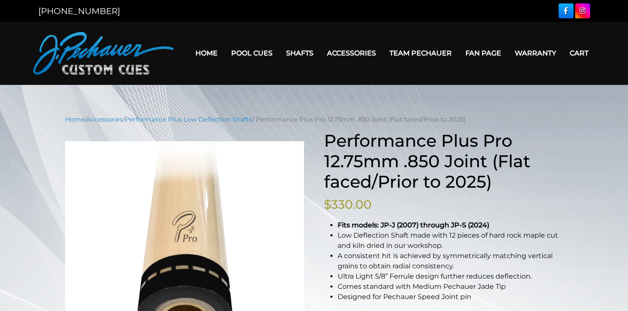 This screenshot has height=311, width=628. Describe the element at coordinates (444, 161) in the screenshot. I see `h1: Performance Plus Pro 12.75mm .850 Joint (Flat faced/Prior to 2025)` at that location.